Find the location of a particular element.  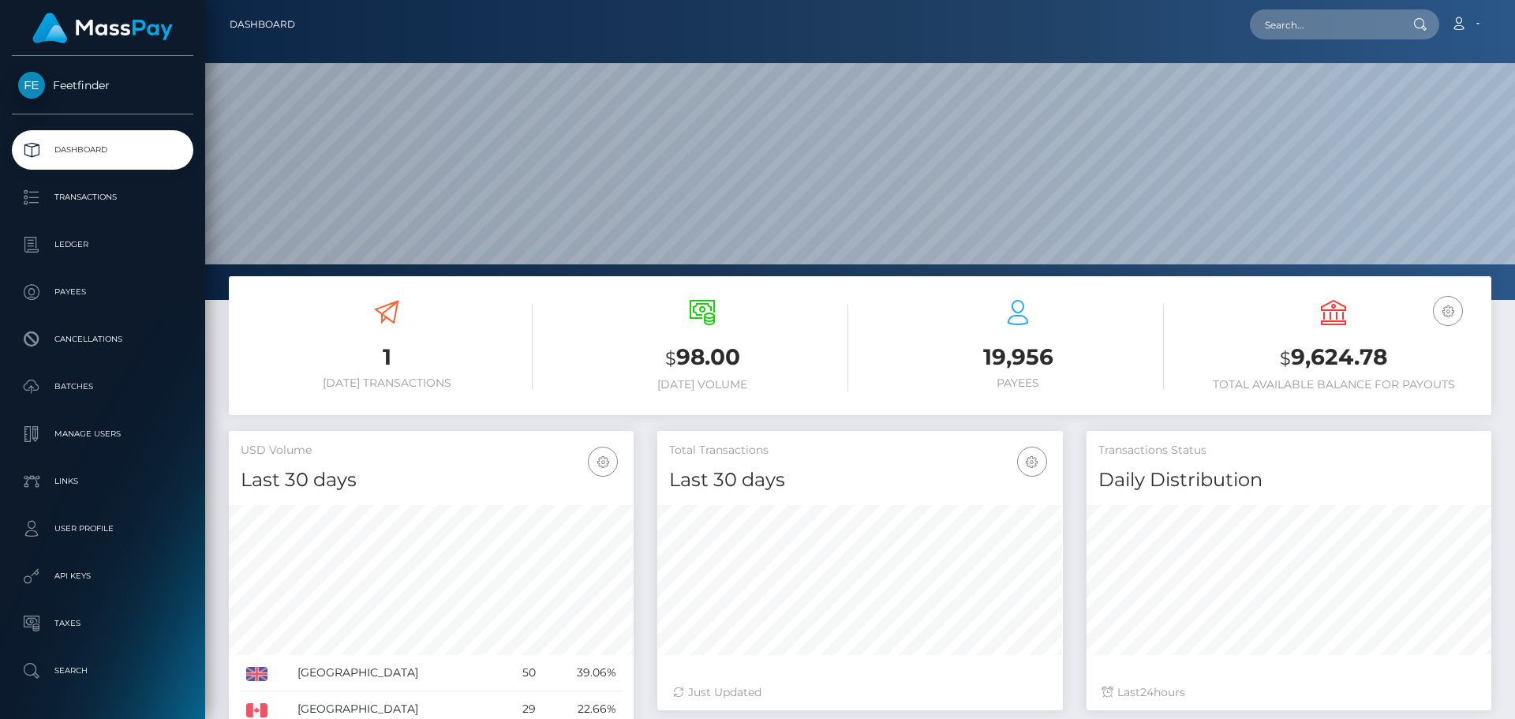

img: GB.png is located at coordinates (256, 674).